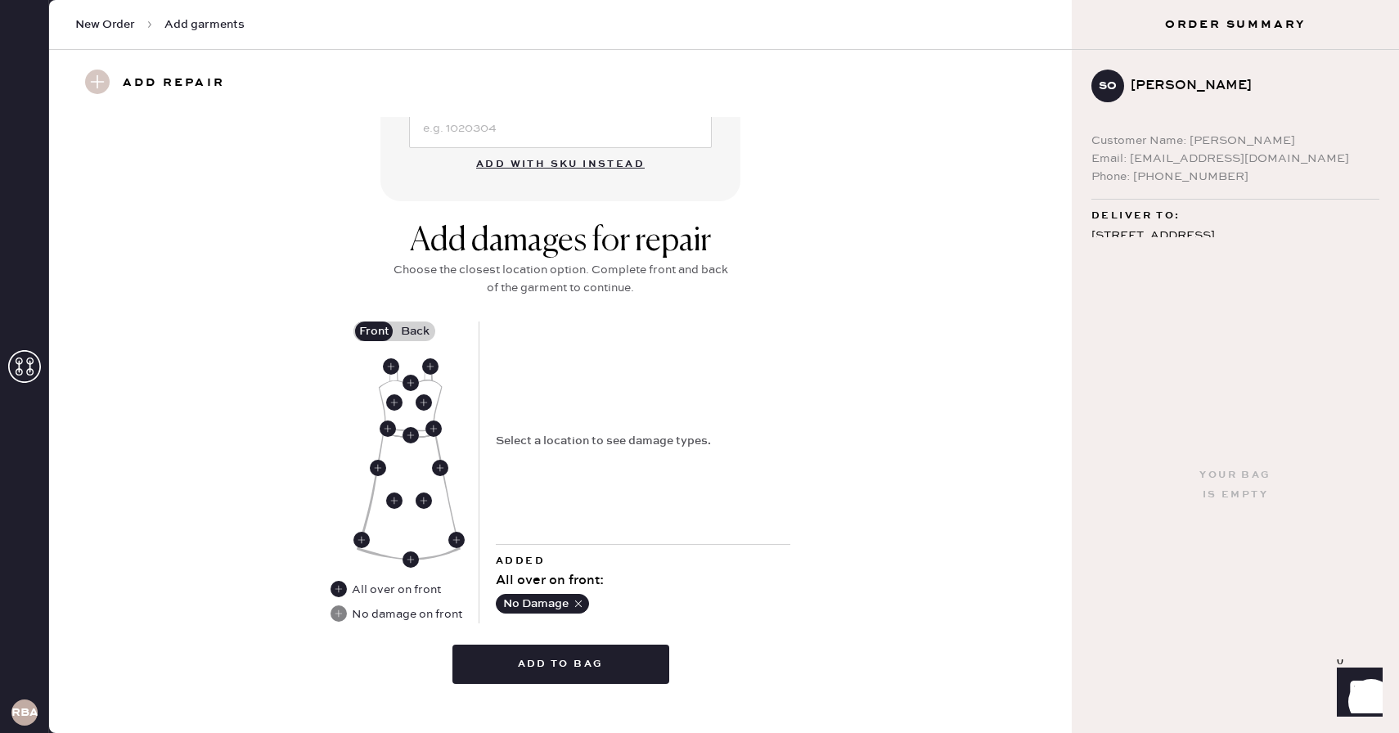 Image resolution: width=1399 pixels, height=733 pixels. I want to click on span: Deliver to:, so click(1135, 216).